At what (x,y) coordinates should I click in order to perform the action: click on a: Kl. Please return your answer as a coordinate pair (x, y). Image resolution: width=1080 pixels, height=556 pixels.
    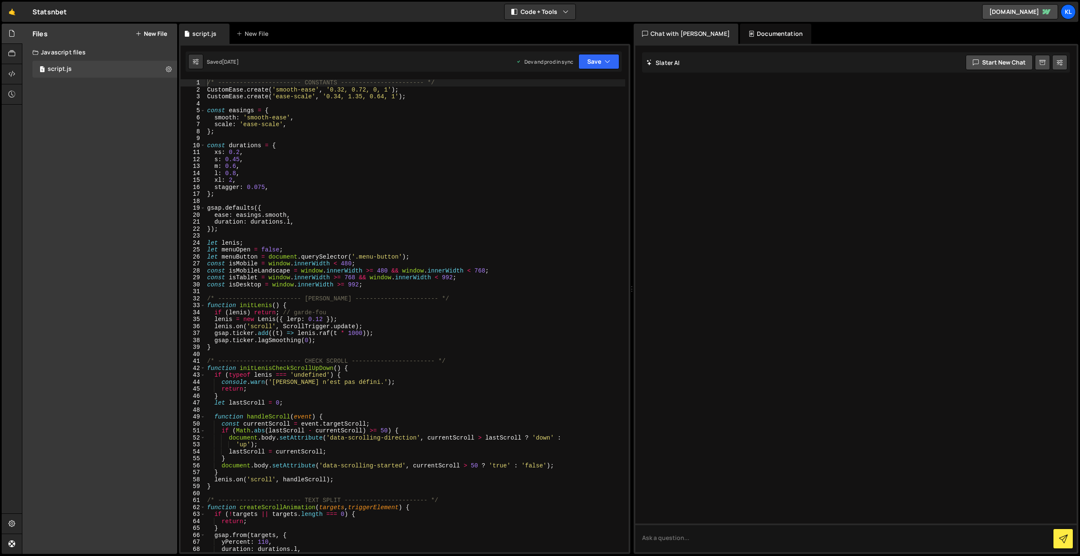
    Looking at the image, I should click on (1068, 12).